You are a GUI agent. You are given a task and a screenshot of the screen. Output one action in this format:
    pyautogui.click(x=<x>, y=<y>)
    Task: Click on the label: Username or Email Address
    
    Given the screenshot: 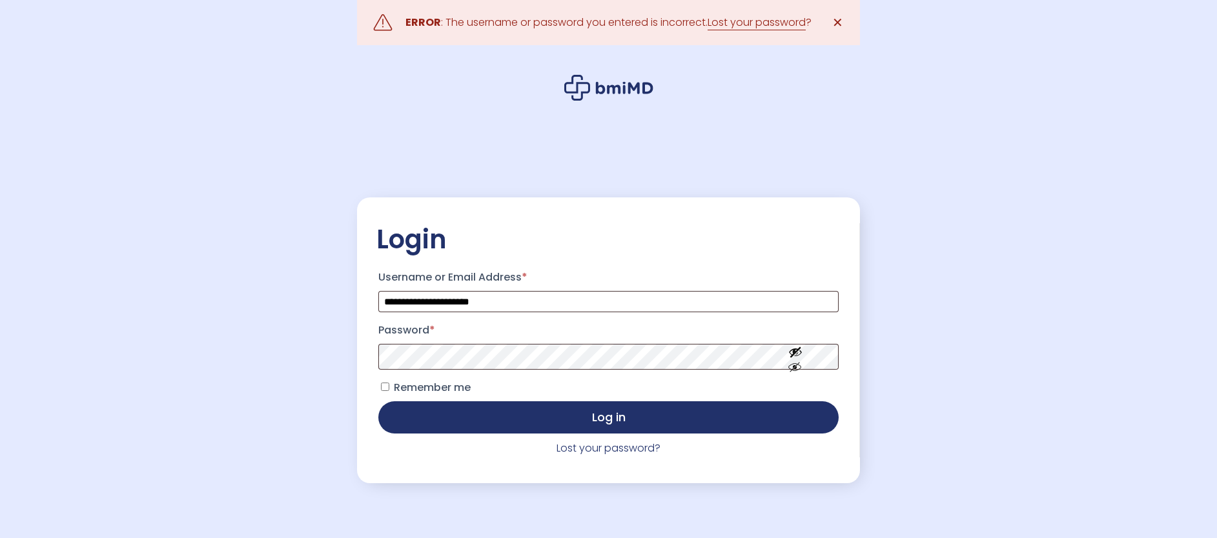 What is the action you would take?
    pyautogui.click(x=608, y=278)
    